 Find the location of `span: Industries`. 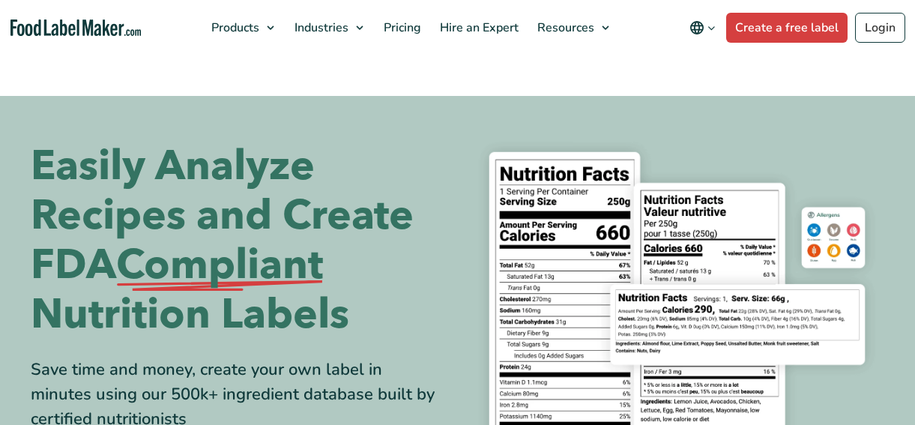

span: Industries is located at coordinates (320, 28).